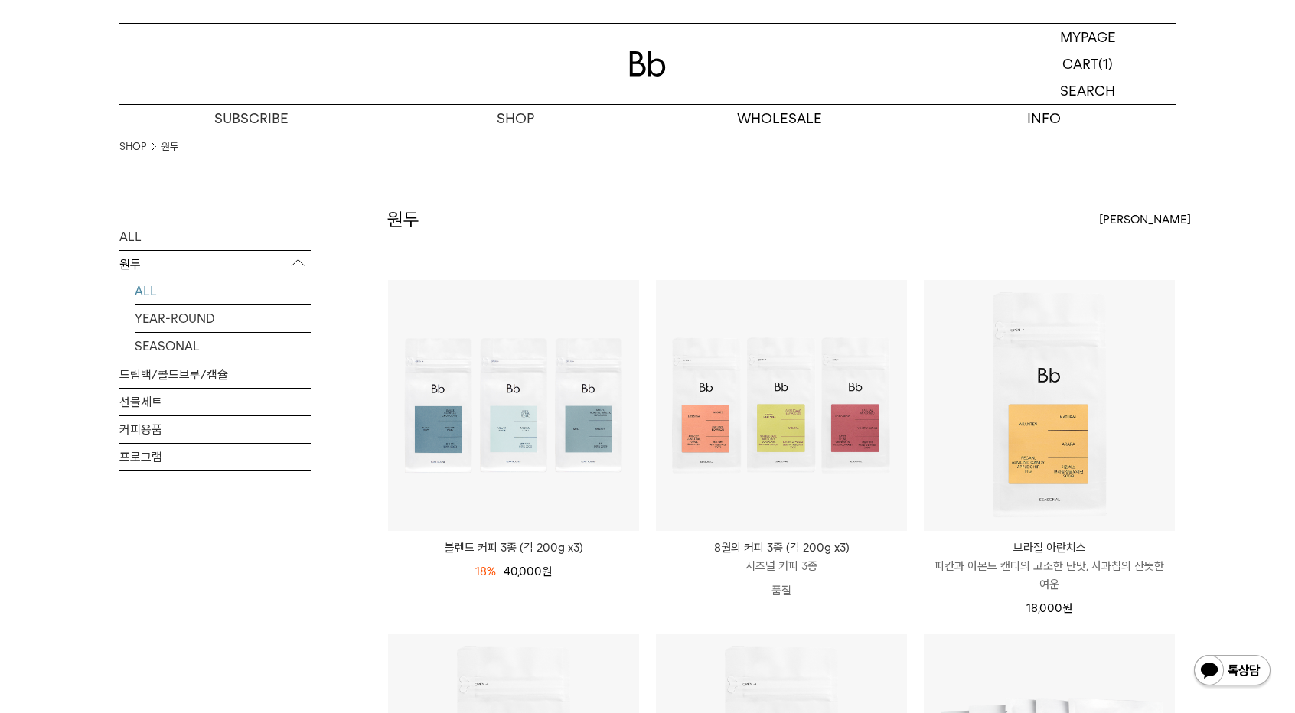 Image resolution: width=1295 pixels, height=713 pixels. Describe the element at coordinates (1049, 406) in the screenshot. I see `img: 브라질 아란치스` at that location.